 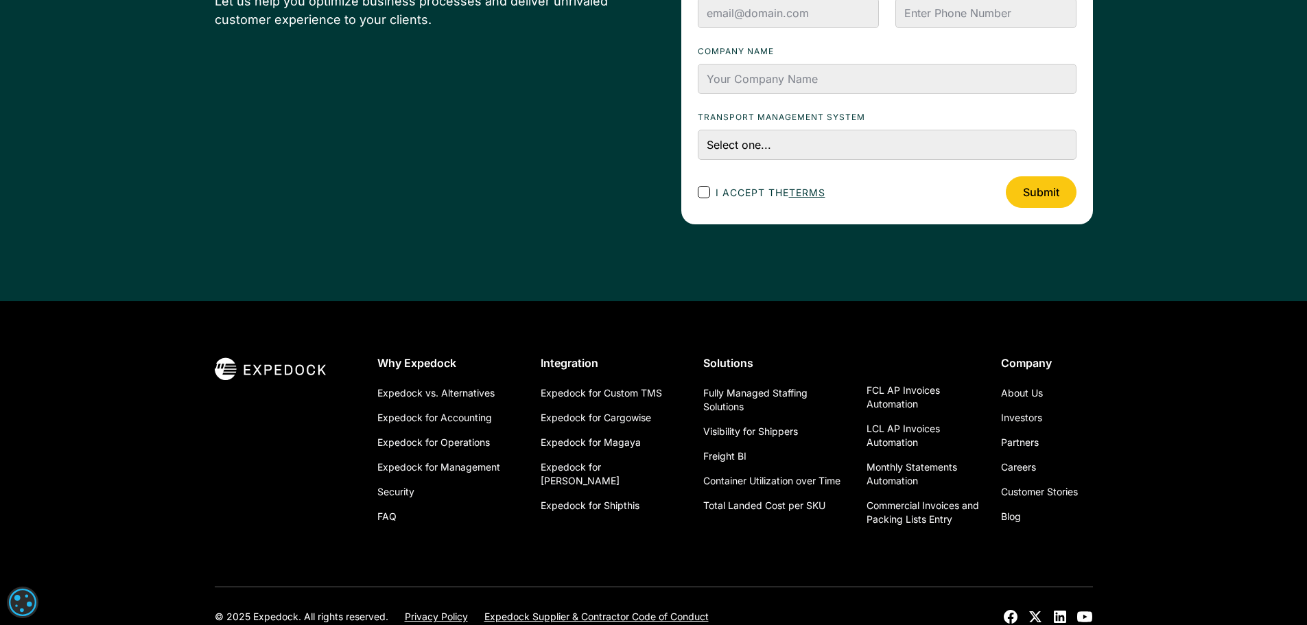 I want to click on a: LCL AP Invoices Automation, so click(x=923, y=436).